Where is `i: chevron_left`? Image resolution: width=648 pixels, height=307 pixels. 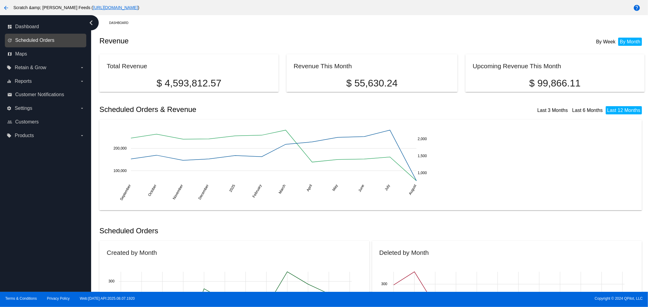
i: chevron_left is located at coordinates (91, 23).